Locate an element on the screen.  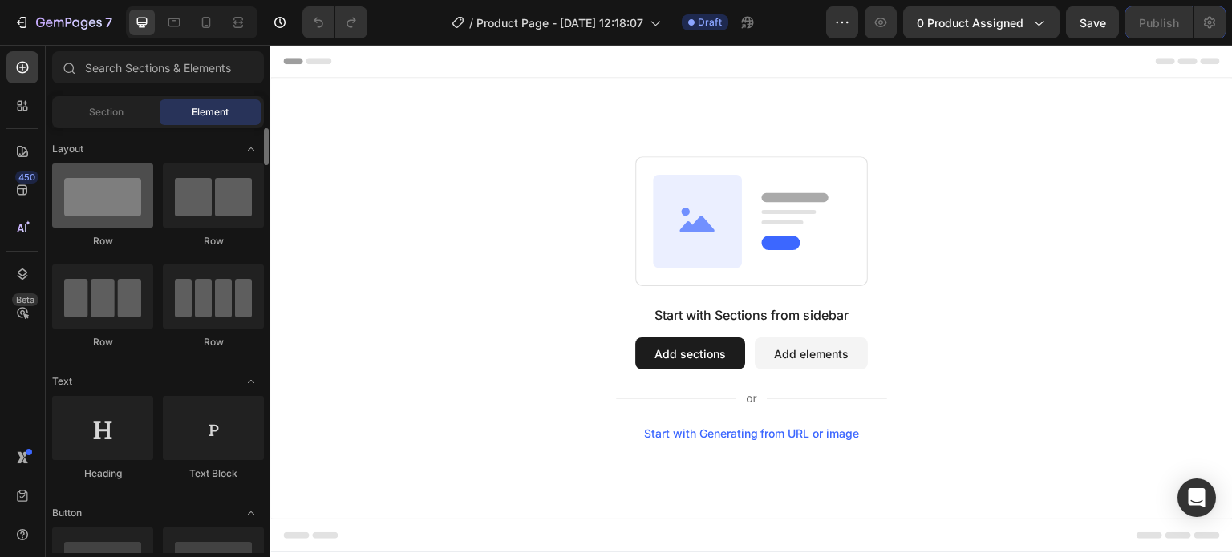
div: Text Block is located at coordinates (213, 474).